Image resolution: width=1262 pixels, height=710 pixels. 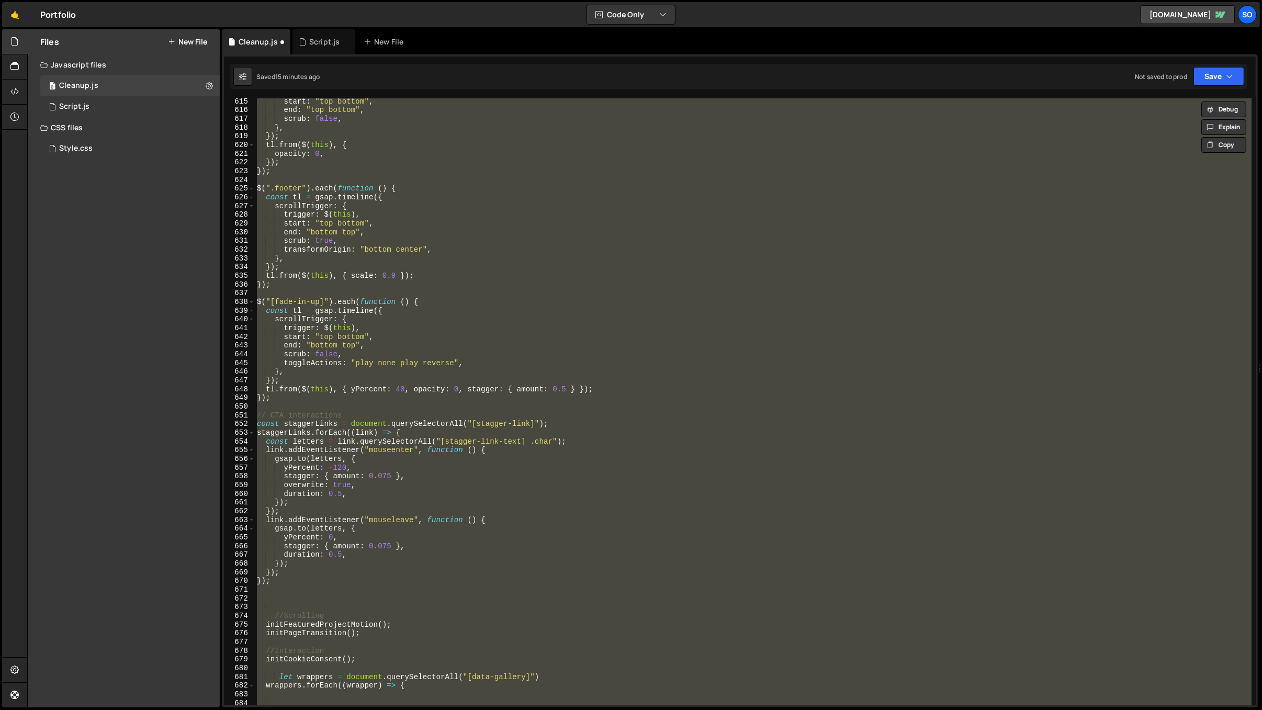 What do you see at coordinates (239, 319) in the screenshot?
I see `div: 640` at bounding box center [239, 319].